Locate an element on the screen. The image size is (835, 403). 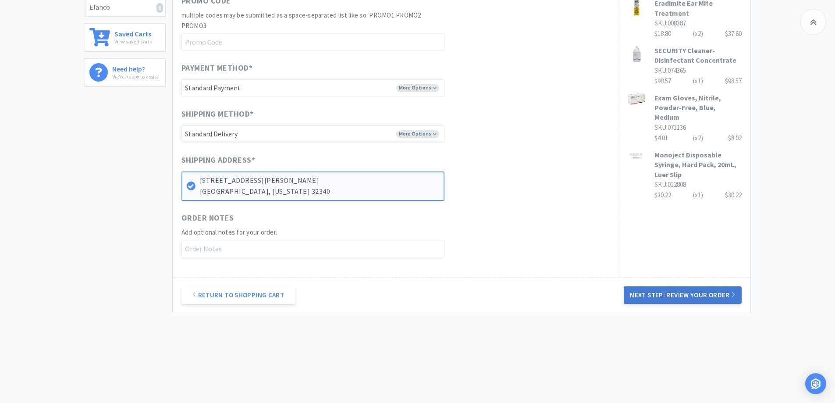
span: Shipping Address * is located at coordinates (218, 160).